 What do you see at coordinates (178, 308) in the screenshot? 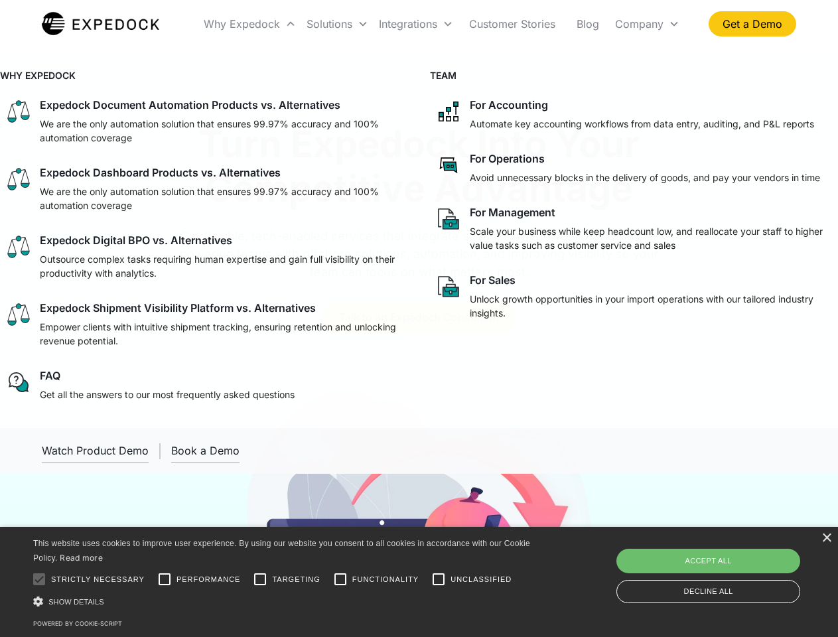
I see `div: Expedock Shipment Visibility Platform vs. Alternatives` at bounding box center [178, 308].